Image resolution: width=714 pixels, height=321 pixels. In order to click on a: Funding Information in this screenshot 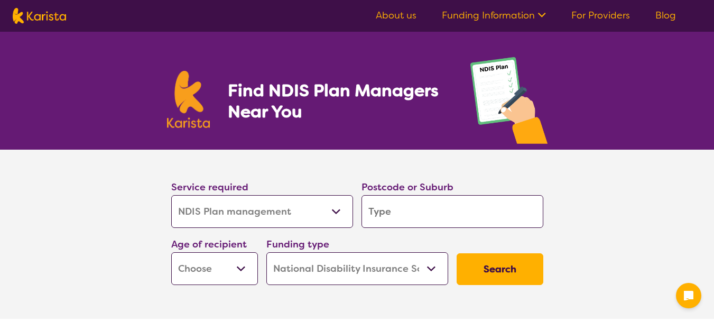, I will do `click(494, 15)`.